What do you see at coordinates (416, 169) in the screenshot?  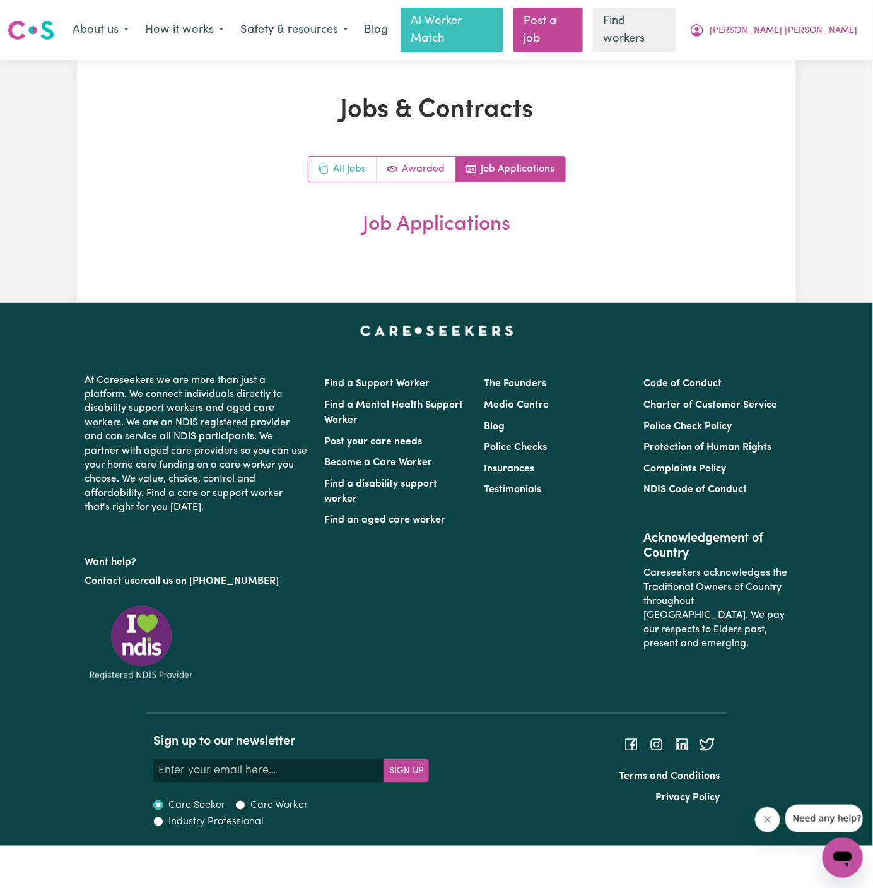 I see `a: Active jobs` at bounding box center [416, 169].